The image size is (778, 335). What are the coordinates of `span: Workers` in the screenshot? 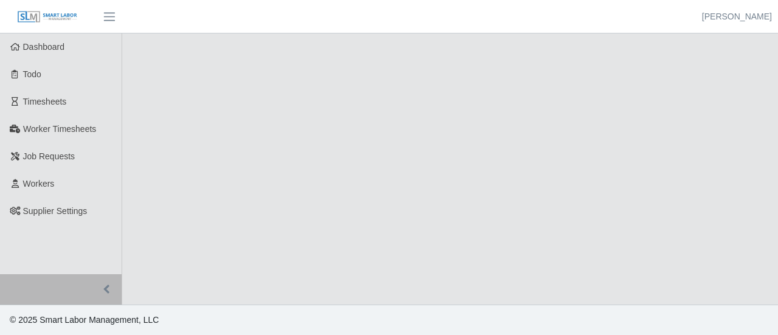 It's located at (39, 184).